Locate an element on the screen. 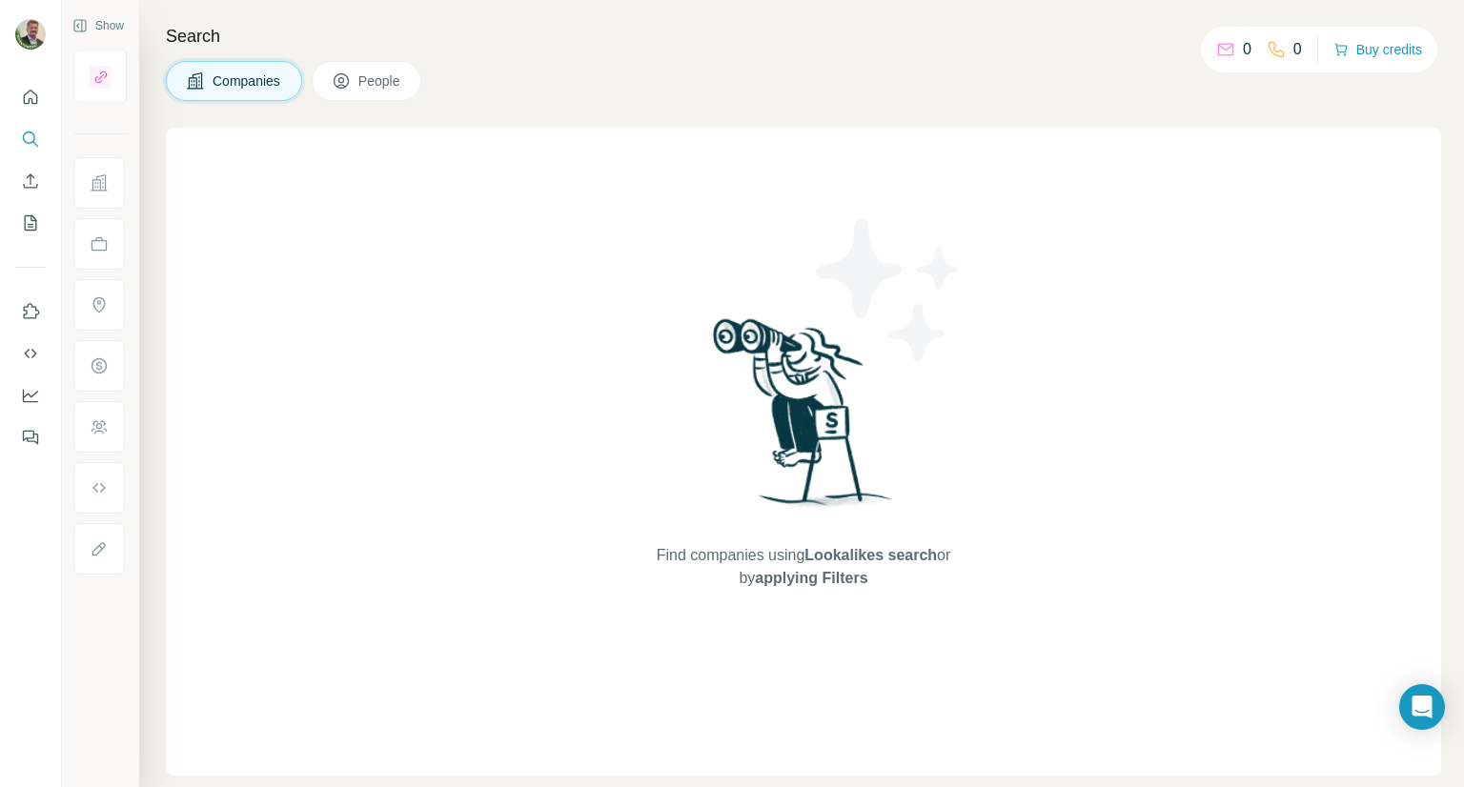  span: Lookalikes search is located at coordinates (870, 555).